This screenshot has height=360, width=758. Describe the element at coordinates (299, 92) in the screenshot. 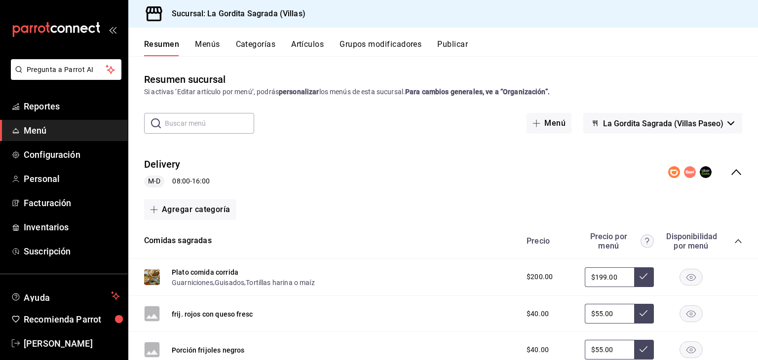

I see `strong: personalizar` at that location.